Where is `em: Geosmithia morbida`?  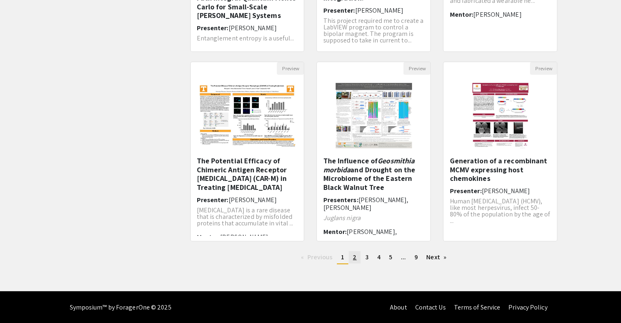
em: Geosmithia morbida is located at coordinates (369, 165).